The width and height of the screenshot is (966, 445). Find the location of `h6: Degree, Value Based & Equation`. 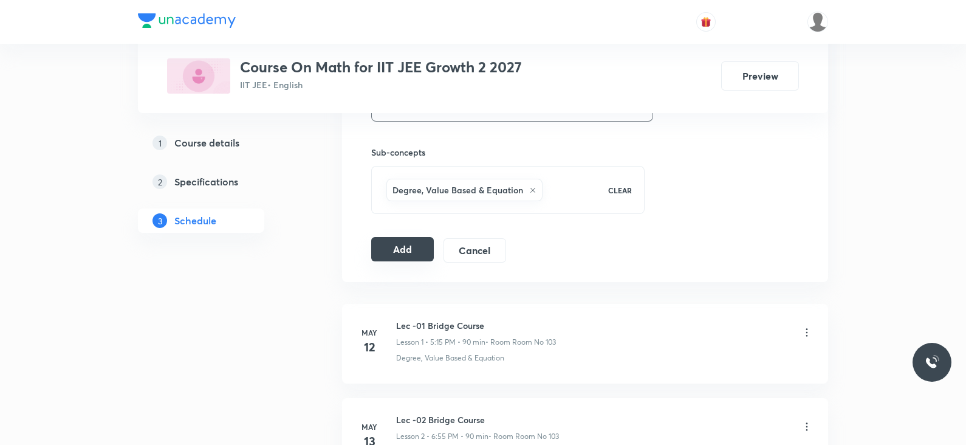

h6: Degree, Value Based & Equation is located at coordinates (458, 190).